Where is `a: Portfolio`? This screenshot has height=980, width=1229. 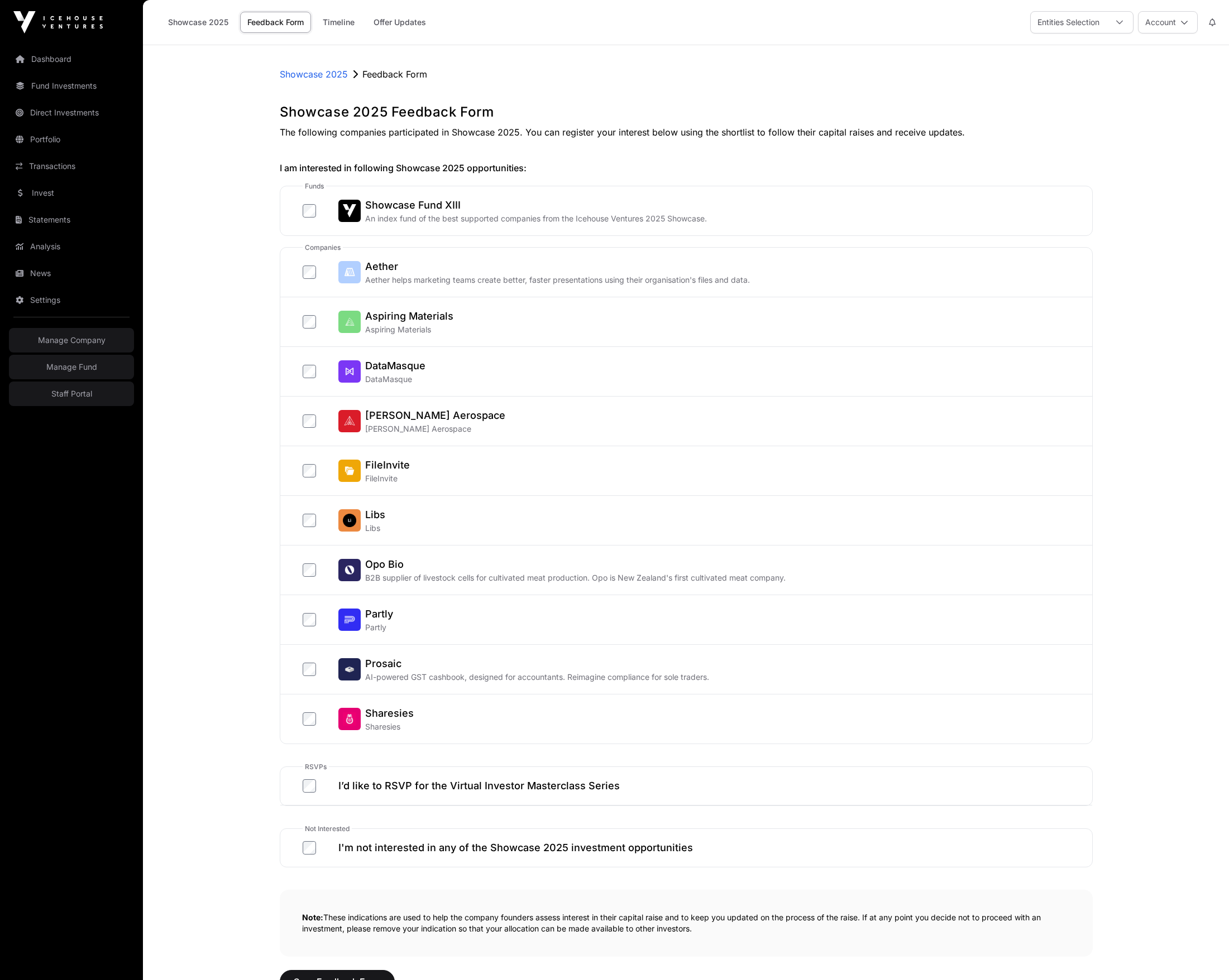 a: Portfolio is located at coordinates (71, 140).